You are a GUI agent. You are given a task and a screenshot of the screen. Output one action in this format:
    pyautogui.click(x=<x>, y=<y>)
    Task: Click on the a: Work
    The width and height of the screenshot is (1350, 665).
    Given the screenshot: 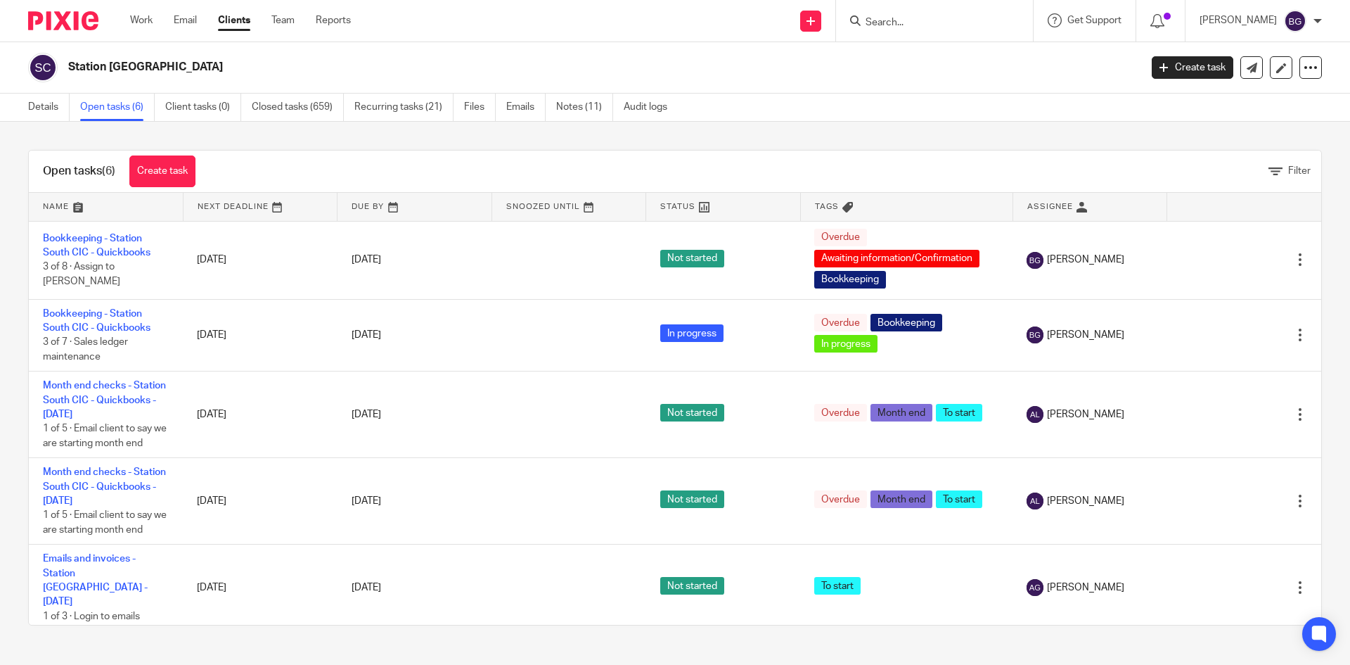 What is the action you would take?
    pyautogui.click(x=141, y=20)
    